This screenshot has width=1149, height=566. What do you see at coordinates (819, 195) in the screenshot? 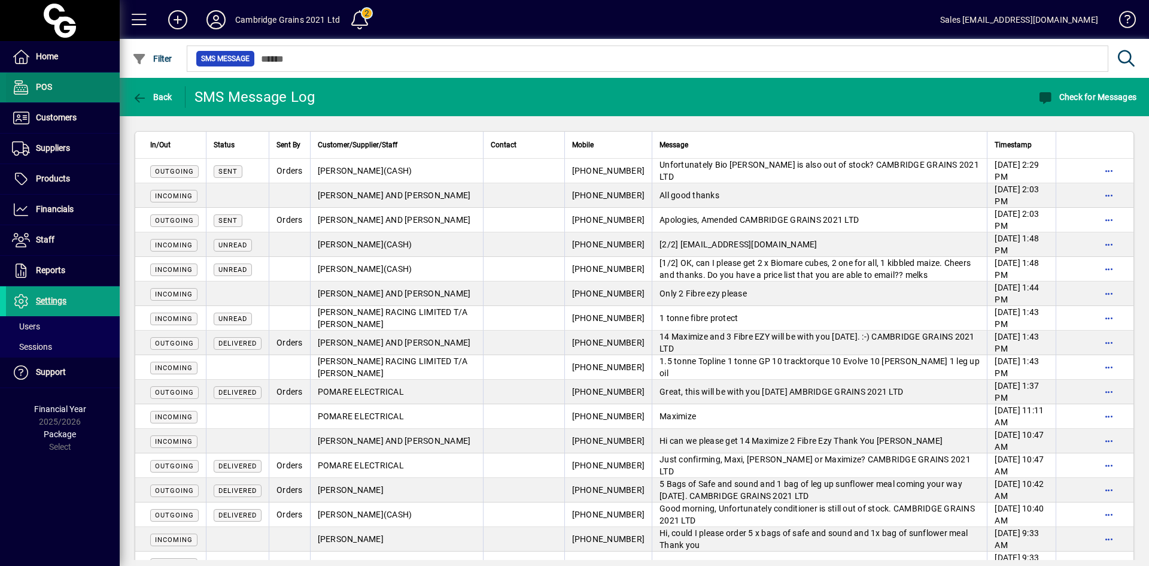
I see `td: All good thanks` at bounding box center [819, 195].